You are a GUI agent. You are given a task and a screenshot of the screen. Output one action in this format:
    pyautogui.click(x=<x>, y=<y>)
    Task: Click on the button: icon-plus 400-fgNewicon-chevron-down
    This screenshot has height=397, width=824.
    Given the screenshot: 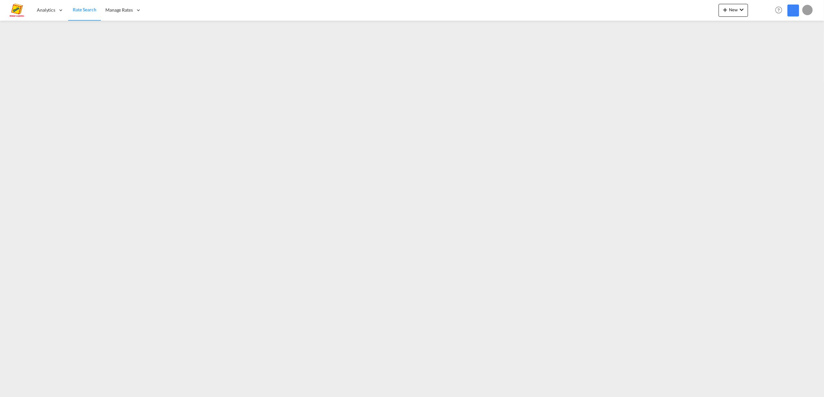 What is the action you would take?
    pyautogui.click(x=733, y=10)
    